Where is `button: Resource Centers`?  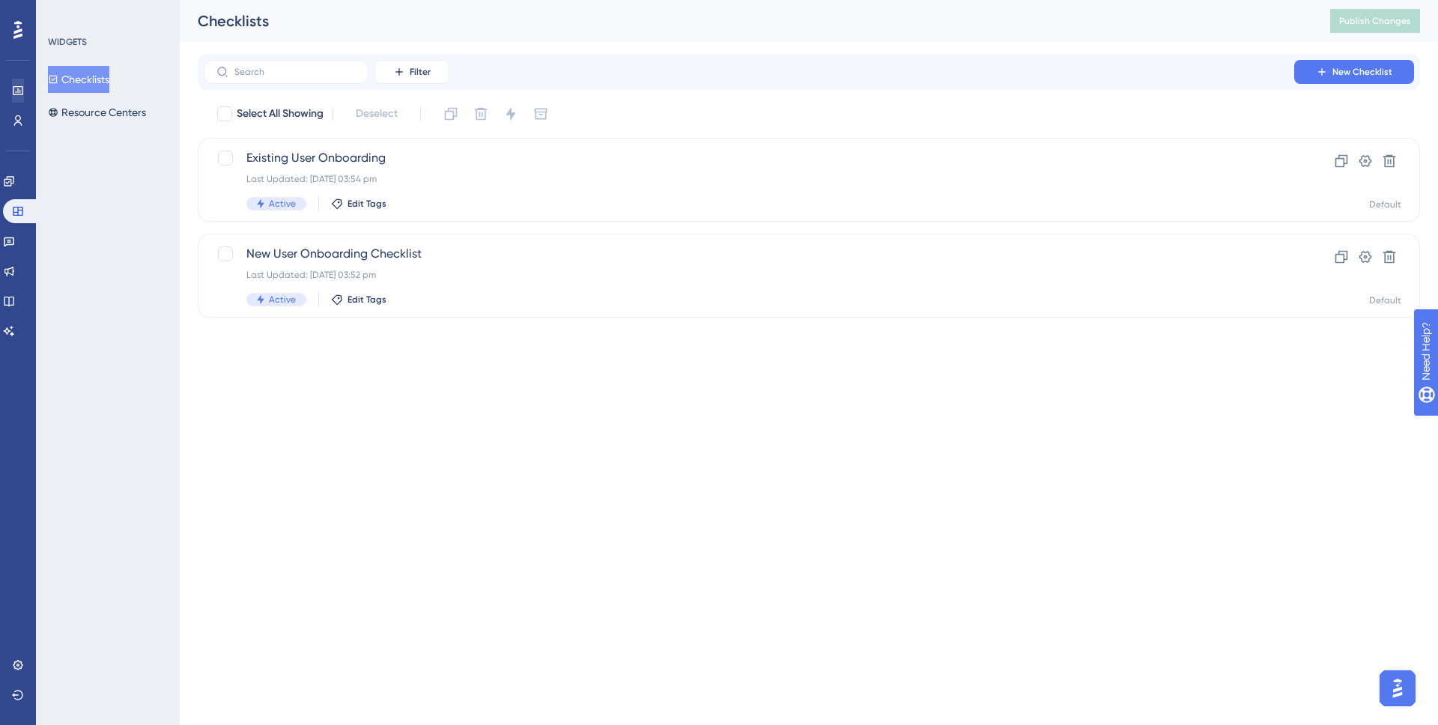 button: Resource Centers is located at coordinates (97, 112).